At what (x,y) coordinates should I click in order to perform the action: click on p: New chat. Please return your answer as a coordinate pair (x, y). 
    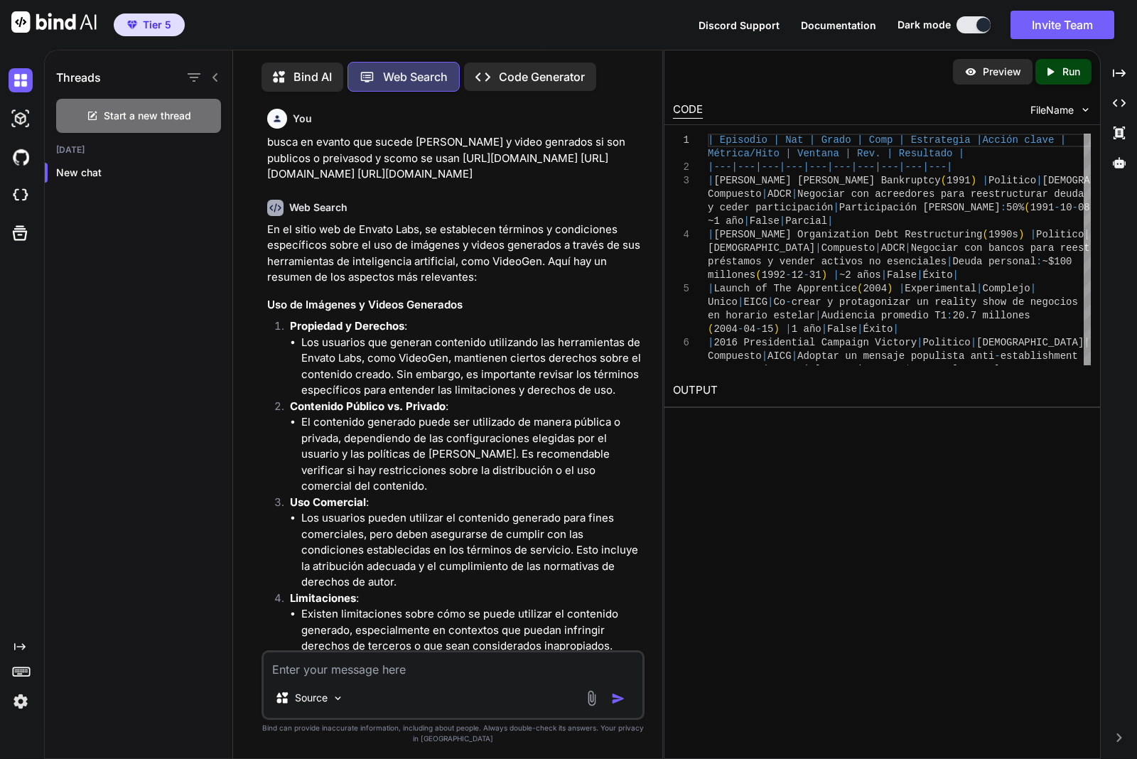
    Looking at the image, I should click on (144, 173).